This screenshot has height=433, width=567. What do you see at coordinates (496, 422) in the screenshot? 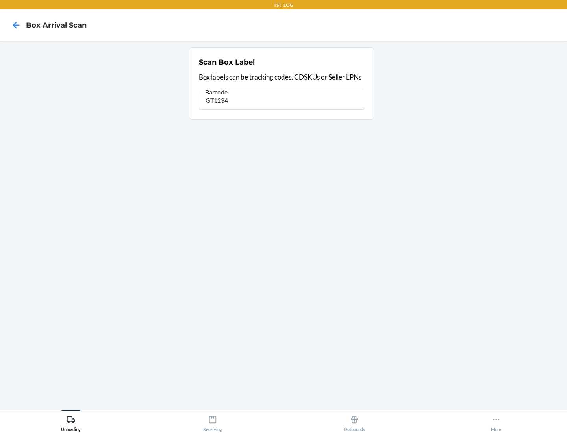
I see `div: More` at bounding box center [496, 422].